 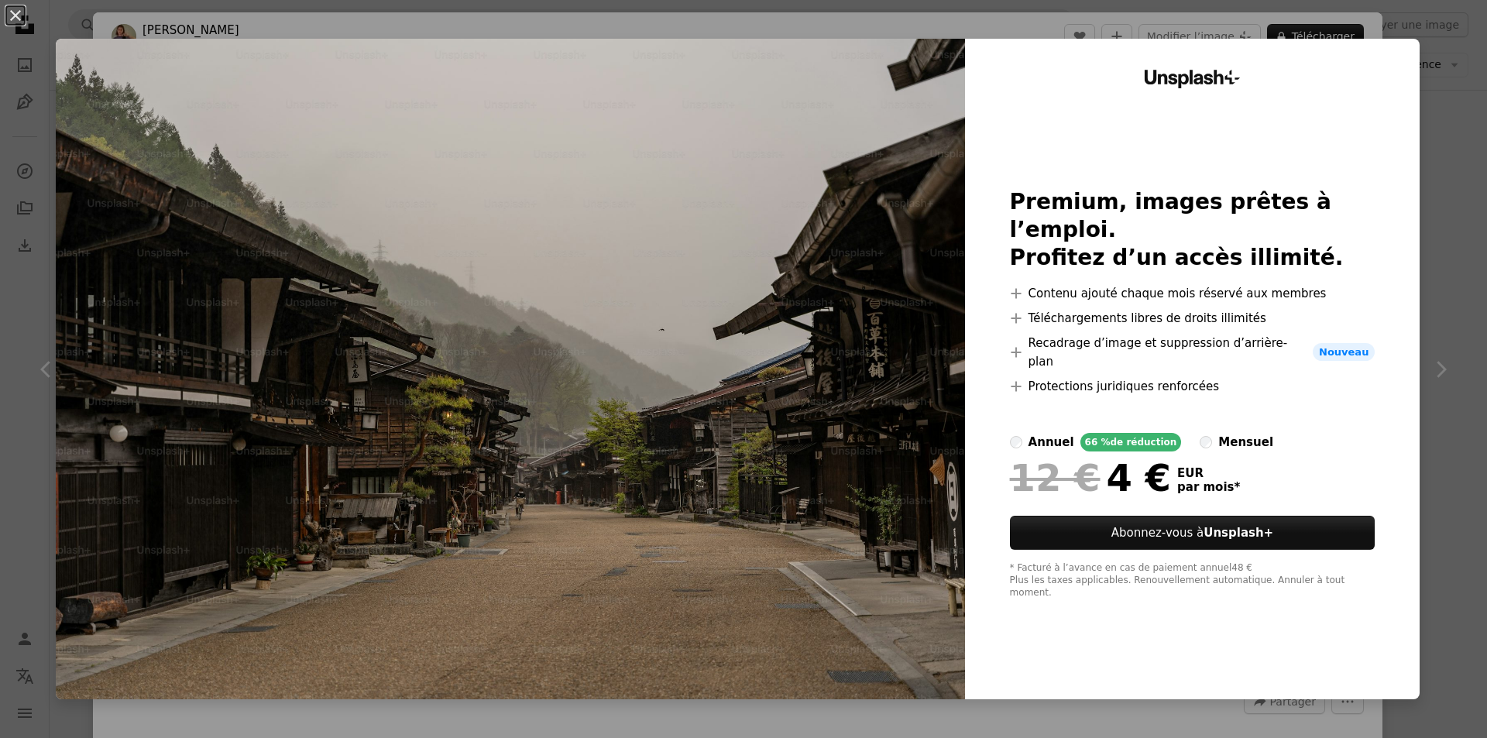 What do you see at coordinates (1192, 386) in the screenshot?
I see `li: Protections juridiques renforcées` at bounding box center [1192, 386].